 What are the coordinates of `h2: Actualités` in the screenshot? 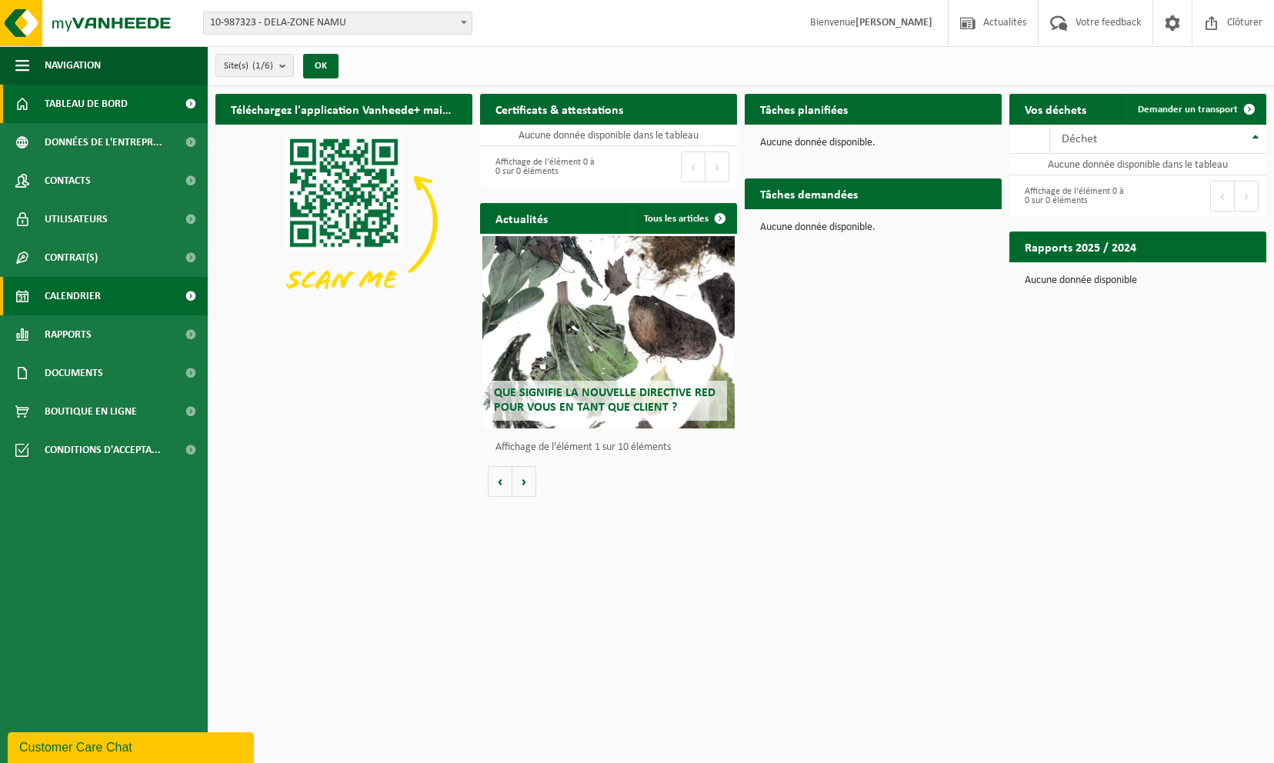 It's located at (522, 218).